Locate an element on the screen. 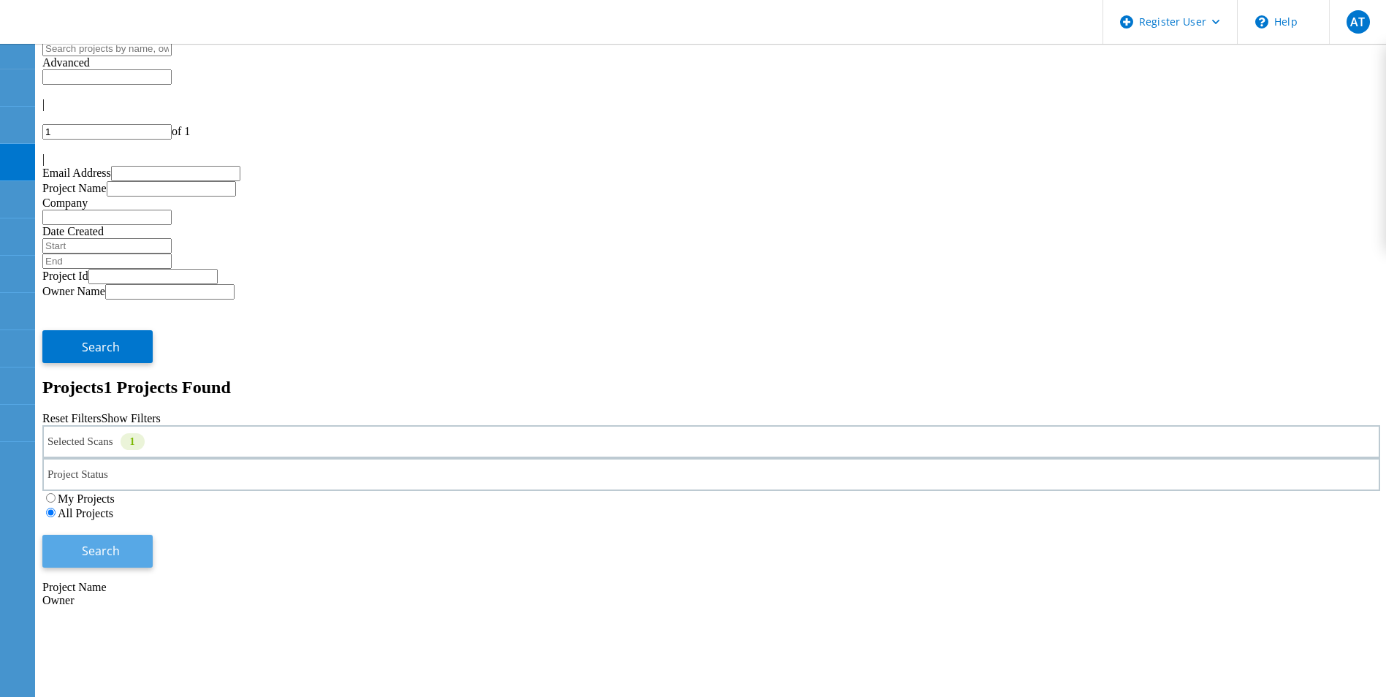 This screenshot has width=1386, height=697. label: Date Created is located at coordinates (73, 231).